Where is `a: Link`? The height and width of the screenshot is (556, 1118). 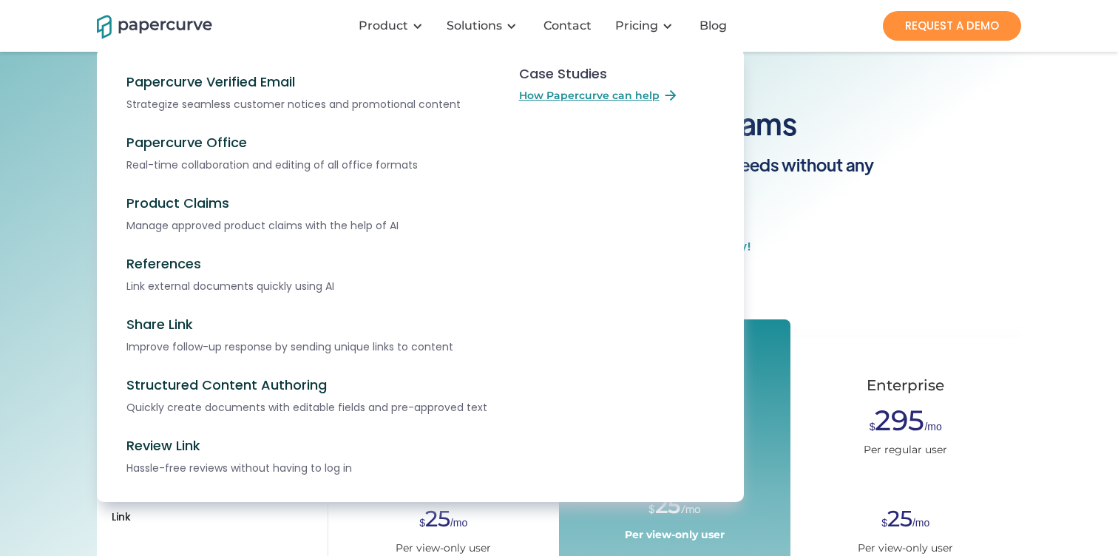 a: Link is located at coordinates (559, 517).